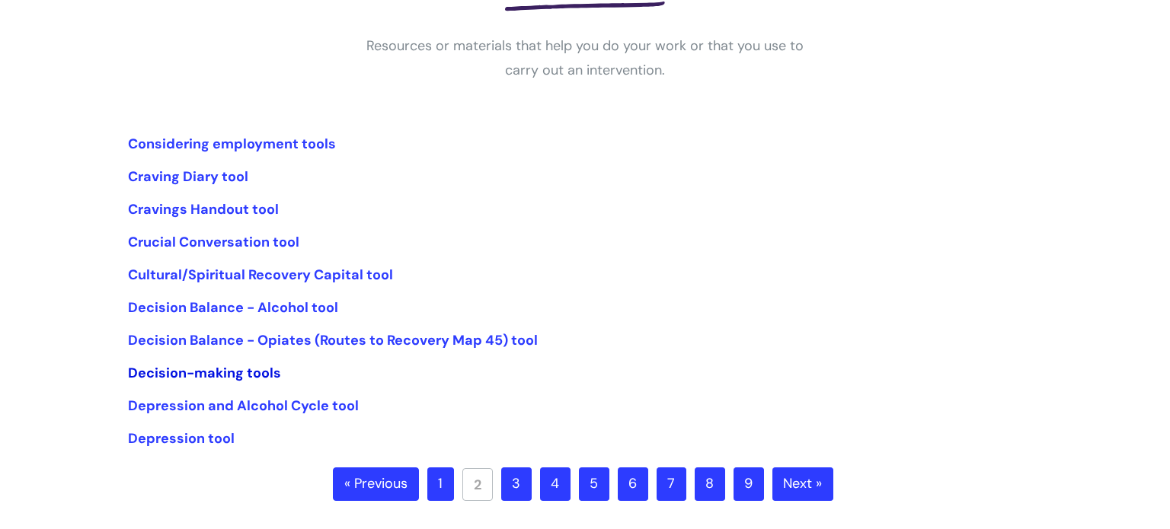  Describe the element at coordinates (749, 484) in the screenshot. I see `a: 9` at that location.